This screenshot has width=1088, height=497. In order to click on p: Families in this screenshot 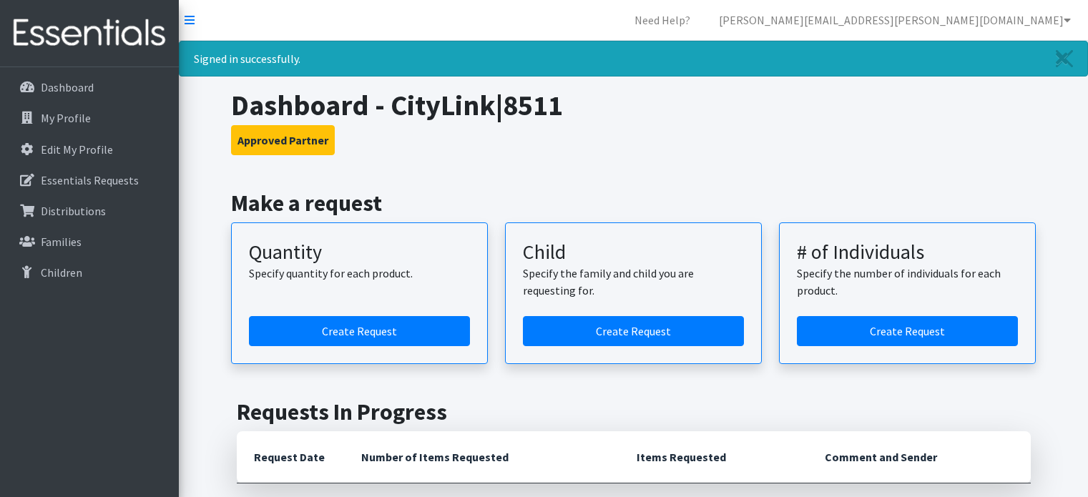, I will do `click(61, 242)`.